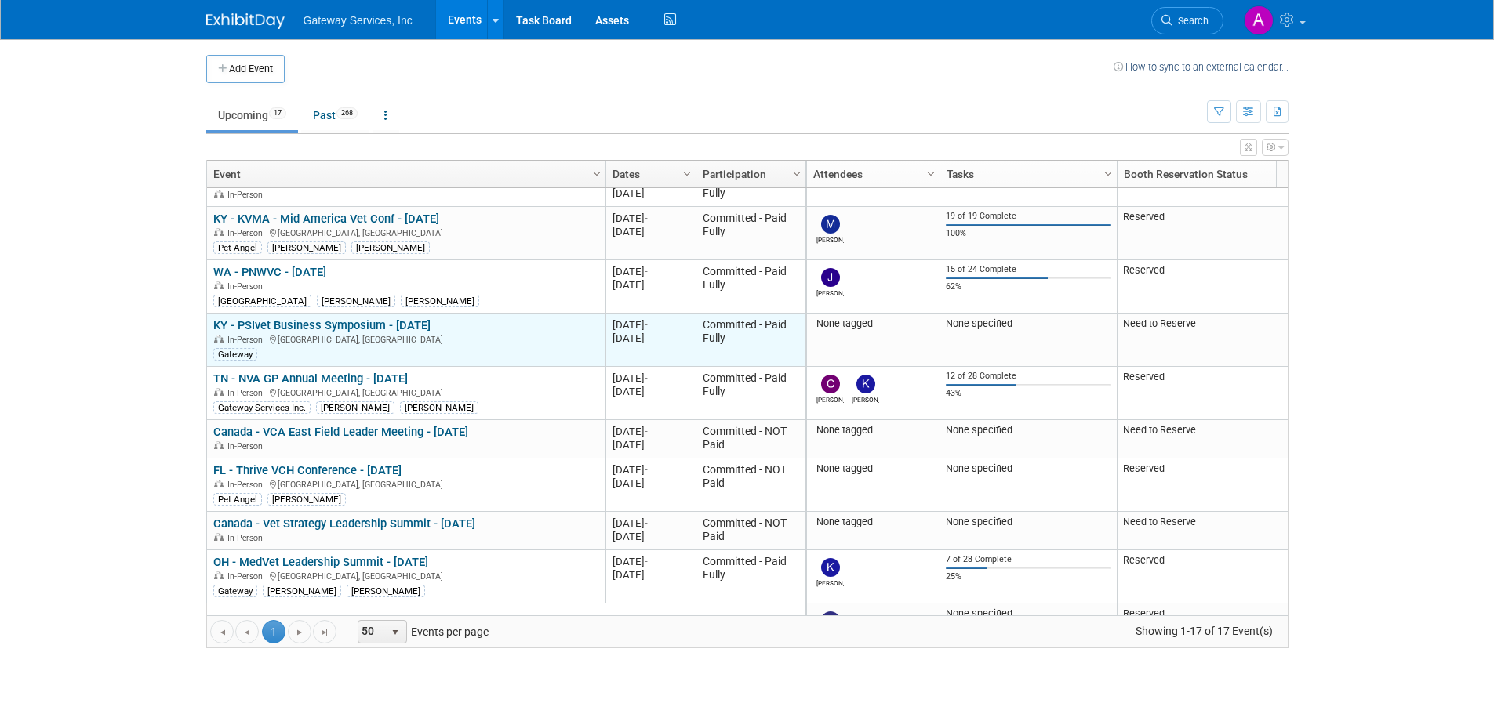  I want to click on img: Miranda Osborne, so click(830, 224).